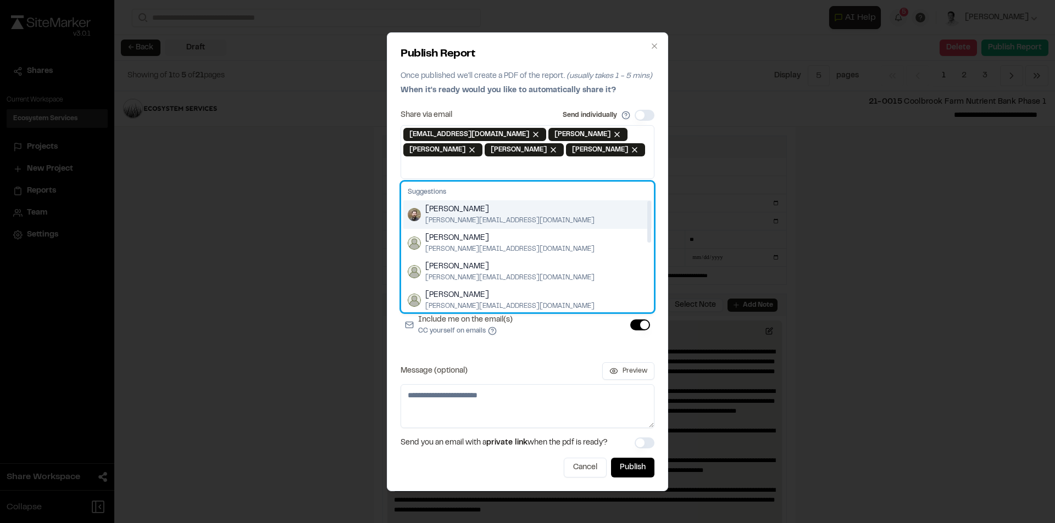  Describe the element at coordinates (504, 443) in the screenshot. I see `span: Send you an email with a when the pdf is ready?` at that location.